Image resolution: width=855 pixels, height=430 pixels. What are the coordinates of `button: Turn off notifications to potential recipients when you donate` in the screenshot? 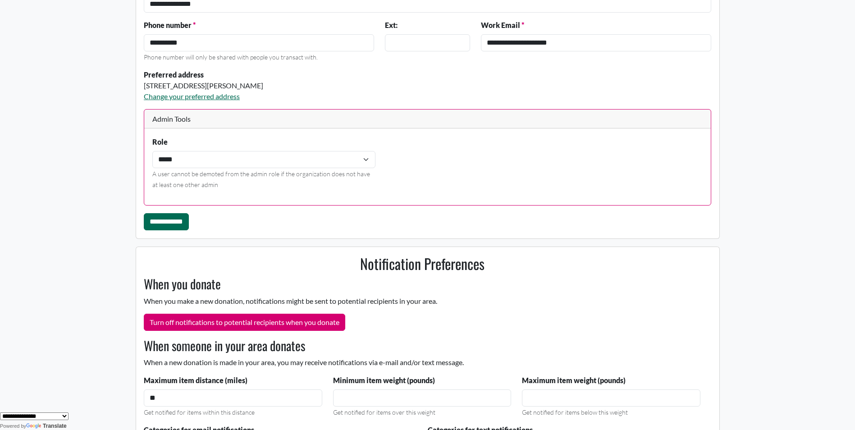 It's located at (244, 322).